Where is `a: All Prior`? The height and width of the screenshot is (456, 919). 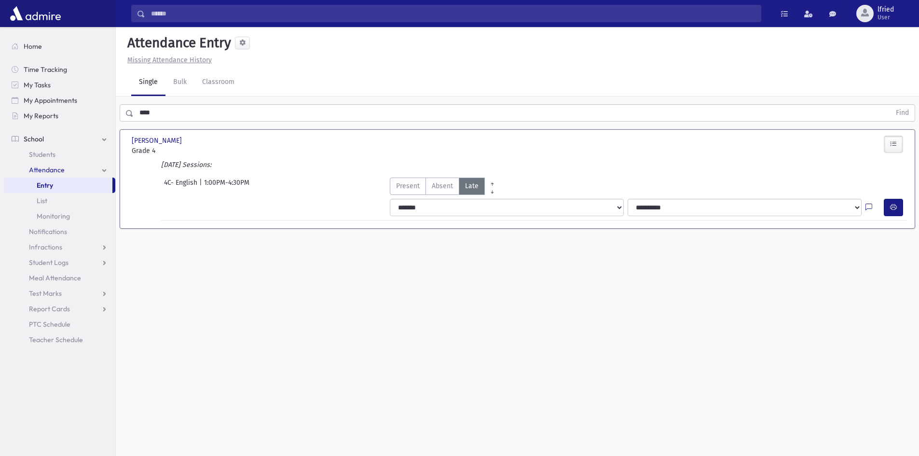 a: All Prior is located at coordinates (492, 181).